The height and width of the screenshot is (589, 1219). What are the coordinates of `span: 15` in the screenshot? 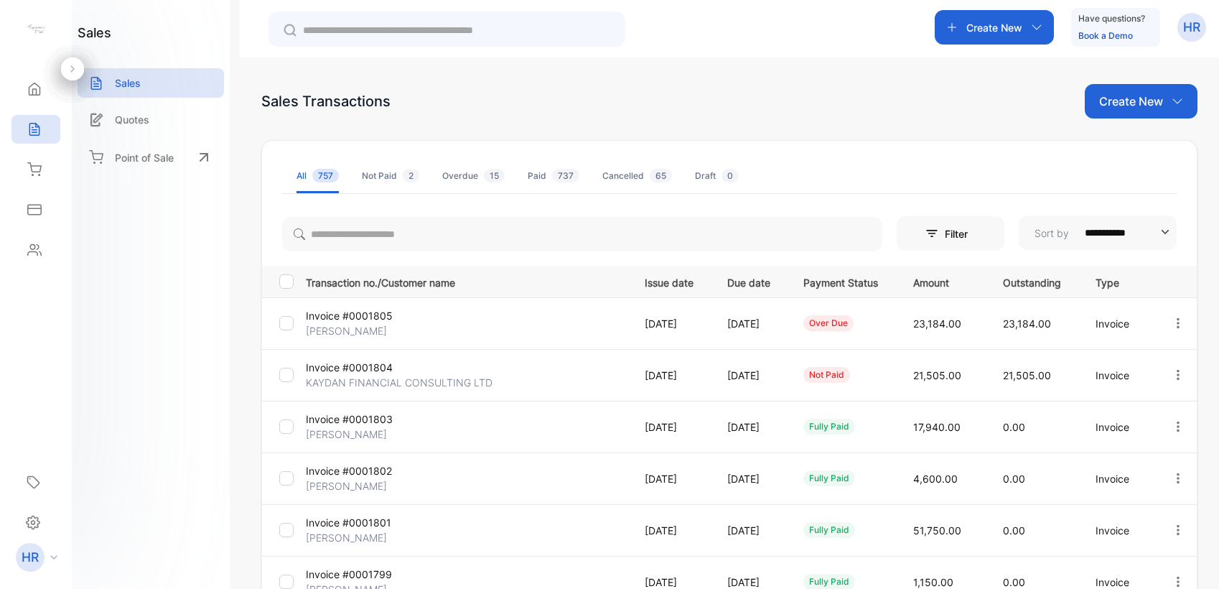 It's located at (494, 175).